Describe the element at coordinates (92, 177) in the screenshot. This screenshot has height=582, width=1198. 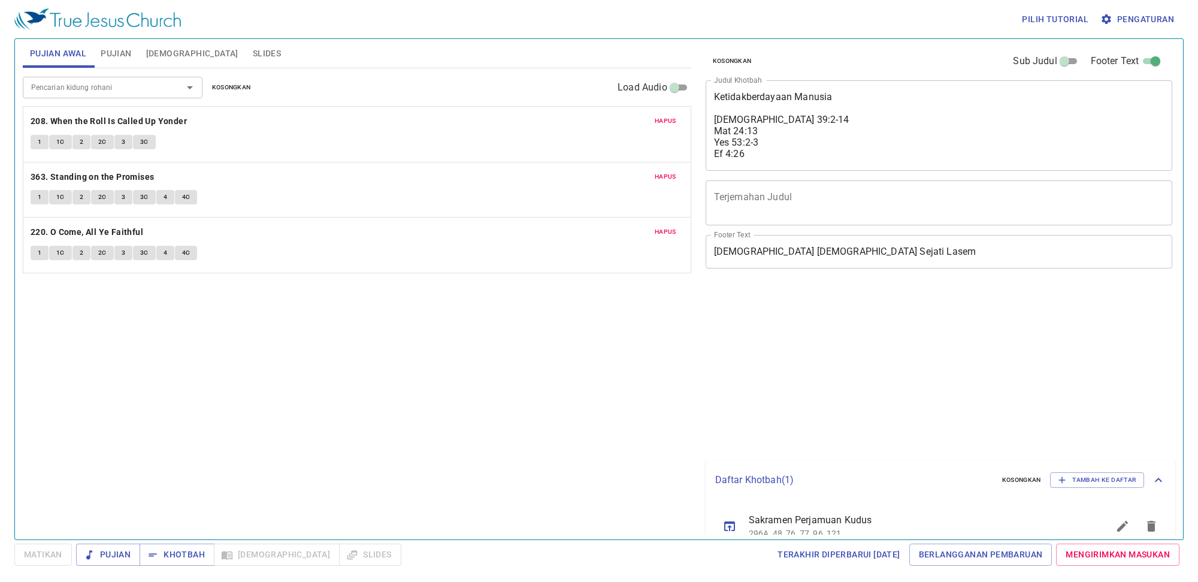
I see `b: 363. Standing on the Promises` at that location.